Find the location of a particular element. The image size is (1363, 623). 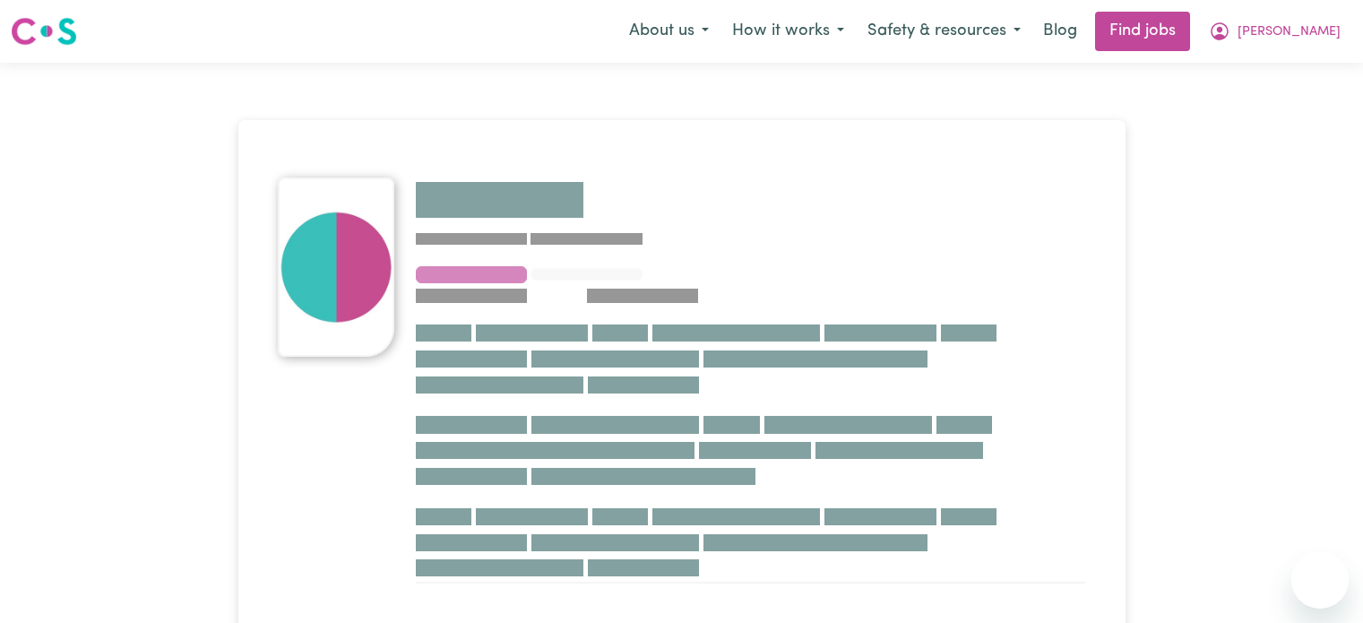

button: My Account is located at coordinates (1274, 31).